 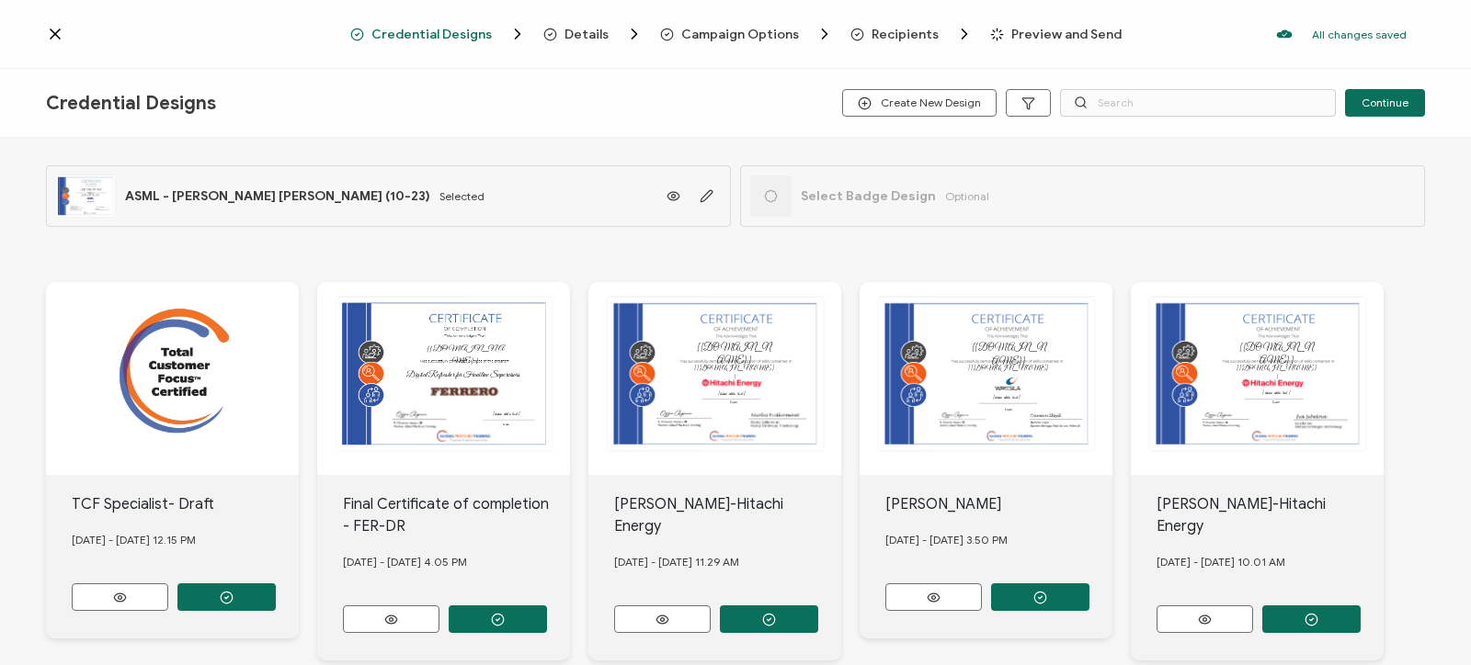 I want to click on button: Create New Design, so click(x=919, y=103).